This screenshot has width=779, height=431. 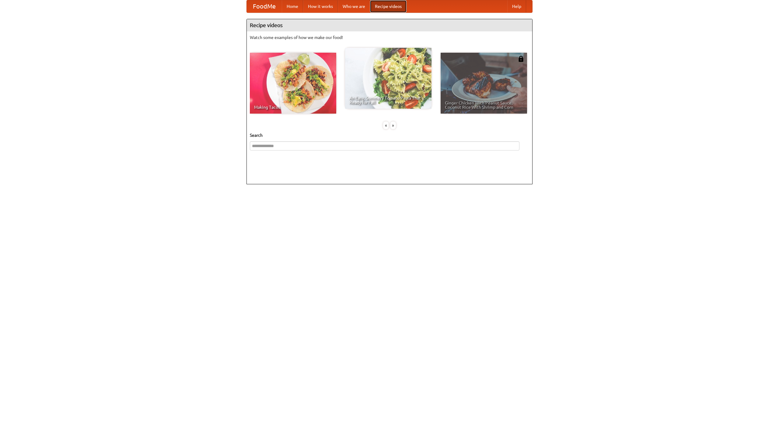 What do you see at coordinates (390, 37) in the screenshot?
I see `p: Watch some examples of how we make our food!` at bounding box center [390, 37].